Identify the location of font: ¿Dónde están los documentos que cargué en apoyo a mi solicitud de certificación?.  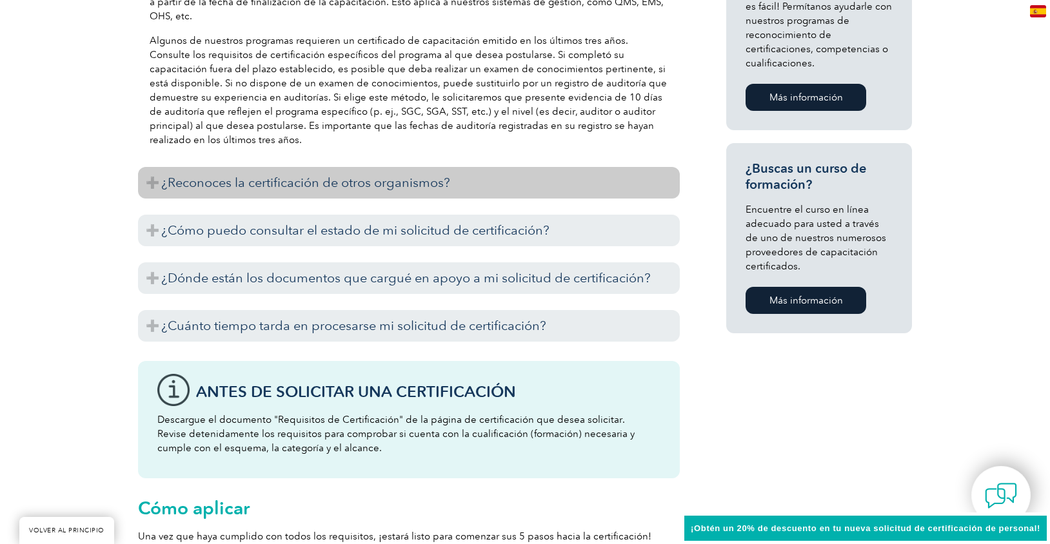
(406, 278).